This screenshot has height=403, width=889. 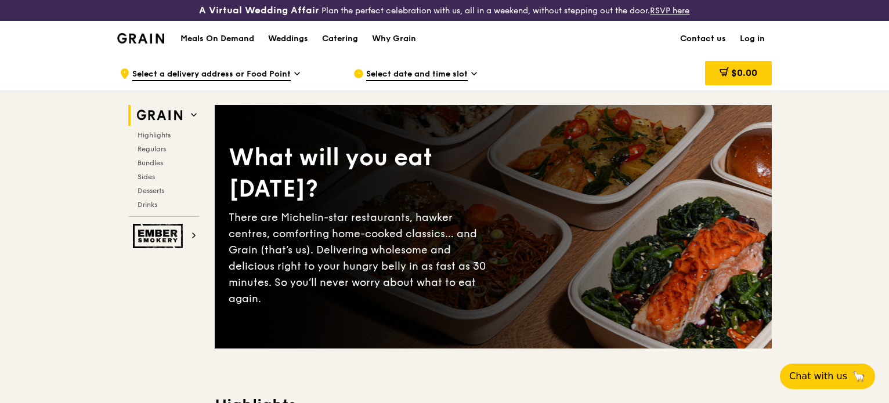 I want to click on span: $0.00, so click(x=744, y=73).